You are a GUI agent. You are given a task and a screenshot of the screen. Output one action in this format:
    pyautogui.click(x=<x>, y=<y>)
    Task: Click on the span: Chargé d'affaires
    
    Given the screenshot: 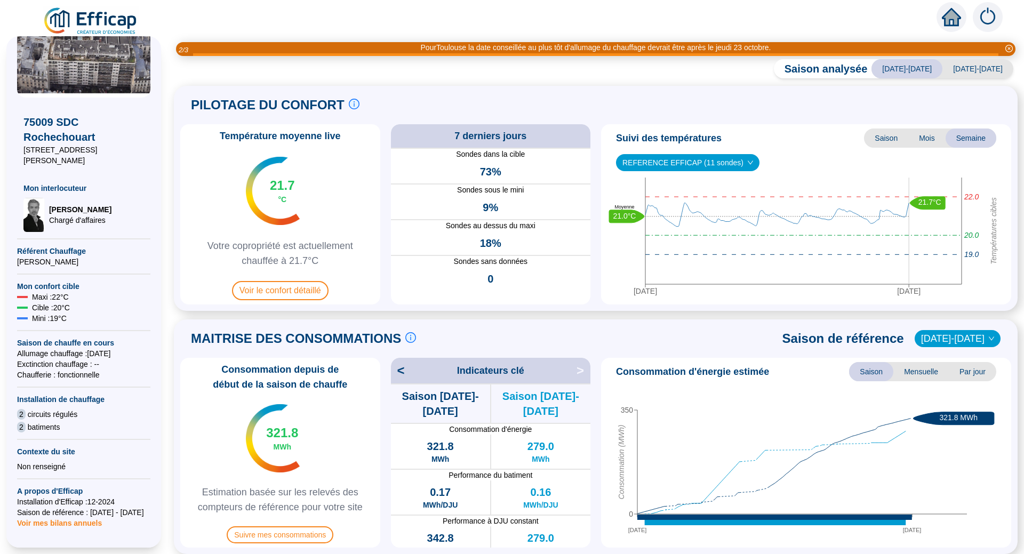 What is the action you would take?
    pyautogui.click(x=80, y=220)
    